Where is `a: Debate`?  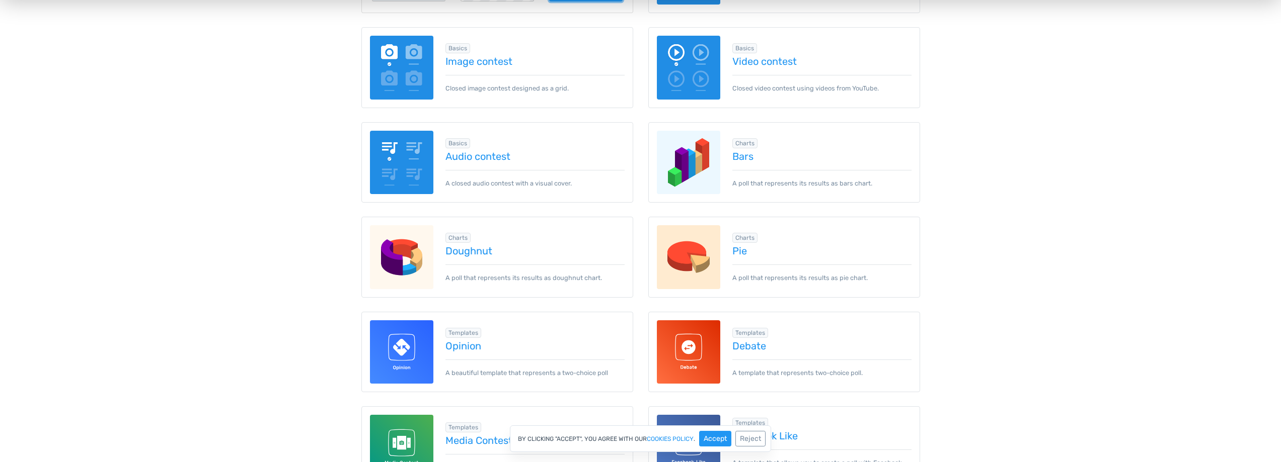 a: Debate is located at coordinates (822, 346).